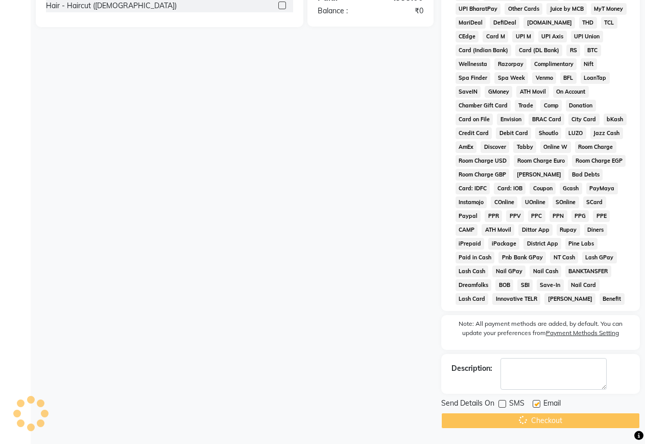 This screenshot has width=645, height=444. I want to click on label: Note: All payment methods are added, by default. You can update your preferences from, so click(541, 330).